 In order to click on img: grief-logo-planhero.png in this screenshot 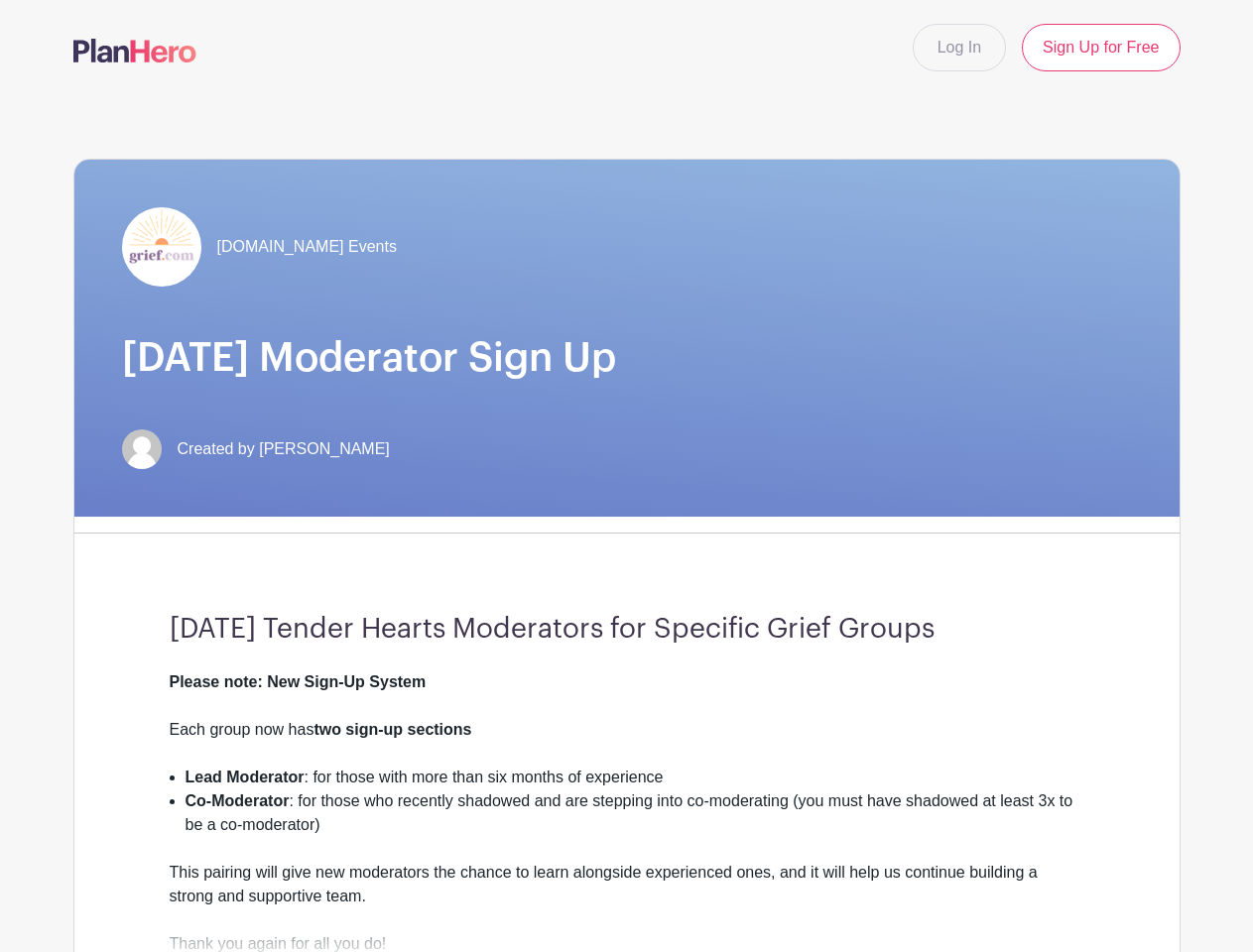, I will do `click(162, 246)`.